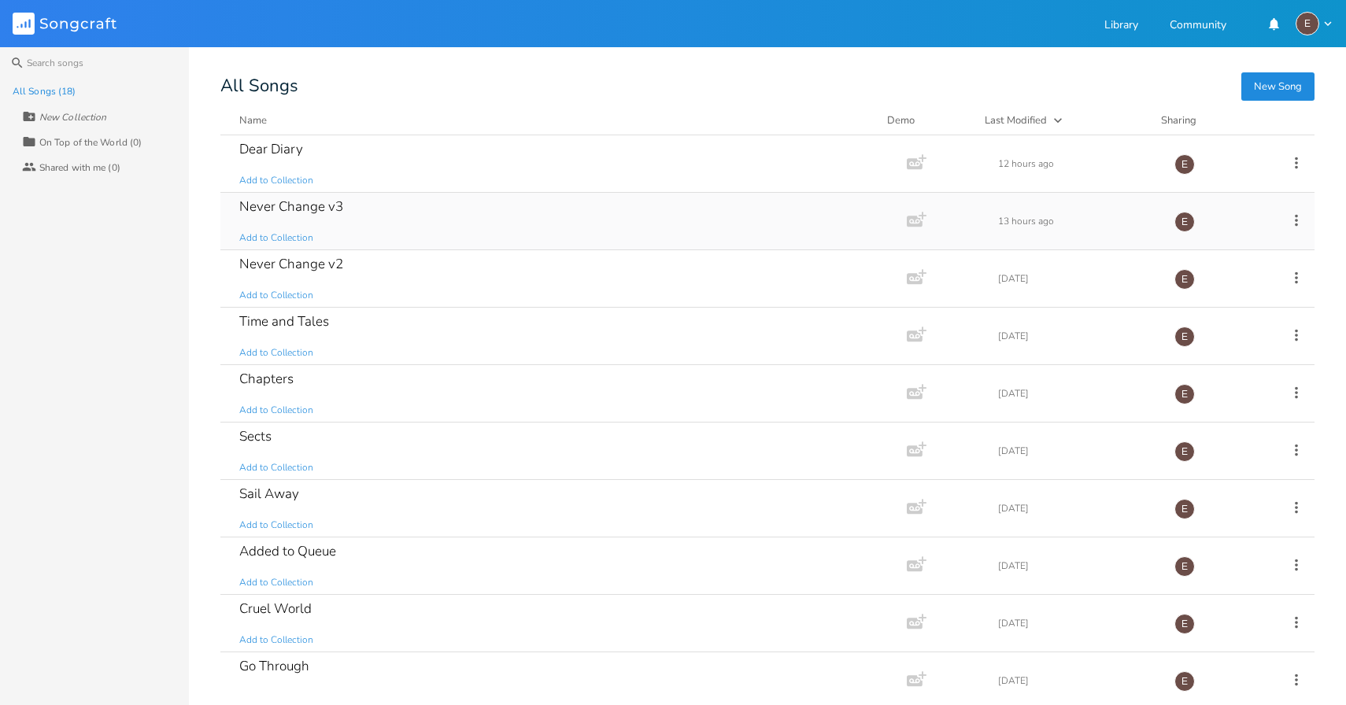 This screenshot has height=705, width=1346. I want to click on div: Last Modified, so click(1015, 120).